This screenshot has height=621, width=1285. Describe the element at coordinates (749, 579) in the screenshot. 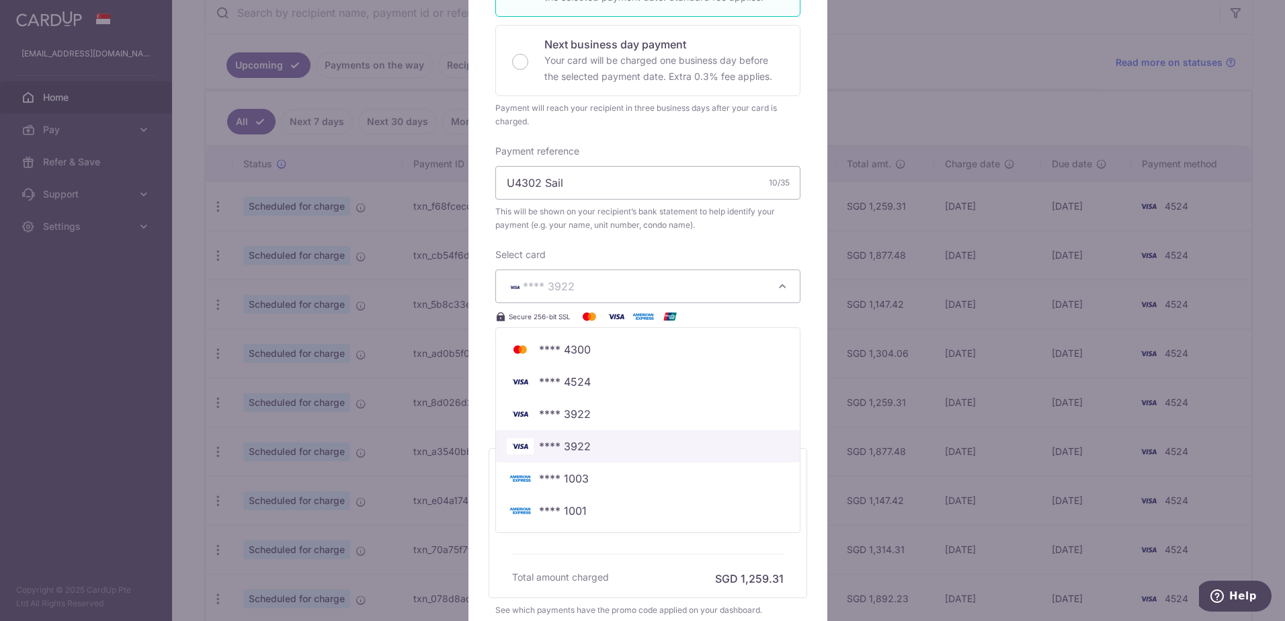

I see `h6: SGD 1,259.31` at that location.